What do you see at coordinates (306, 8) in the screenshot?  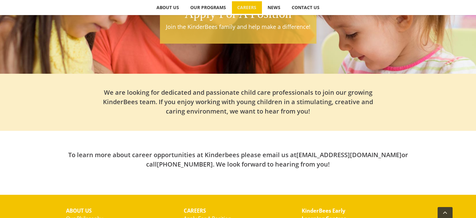 I see `a: CONTACT US` at bounding box center [306, 8].